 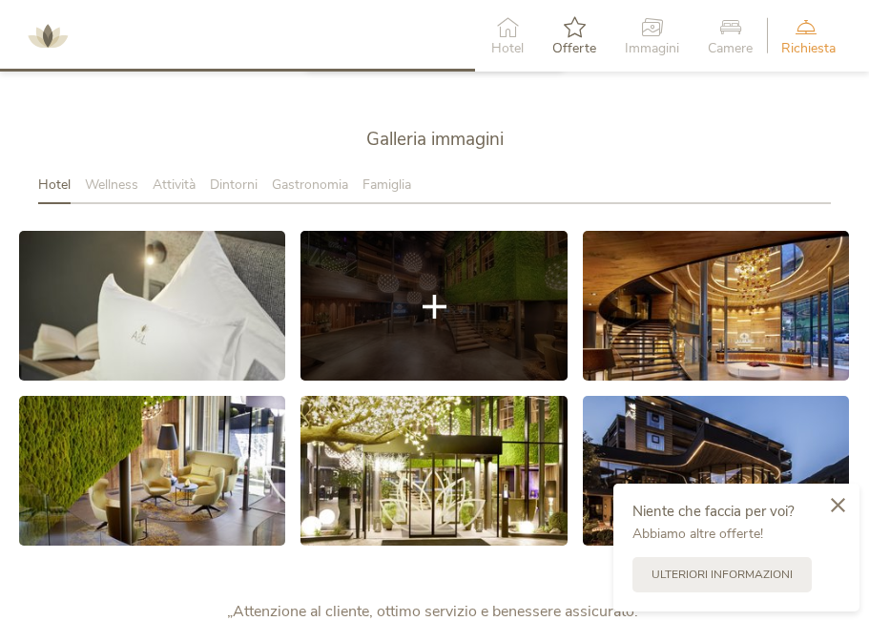 I want to click on span: Richiesta, so click(x=808, y=49).